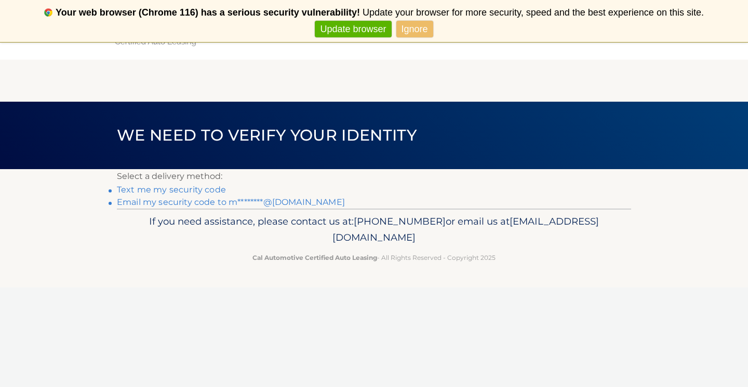 Image resolution: width=748 pixels, height=387 pixels. I want to click on a: Ignore, so click(414, 29).